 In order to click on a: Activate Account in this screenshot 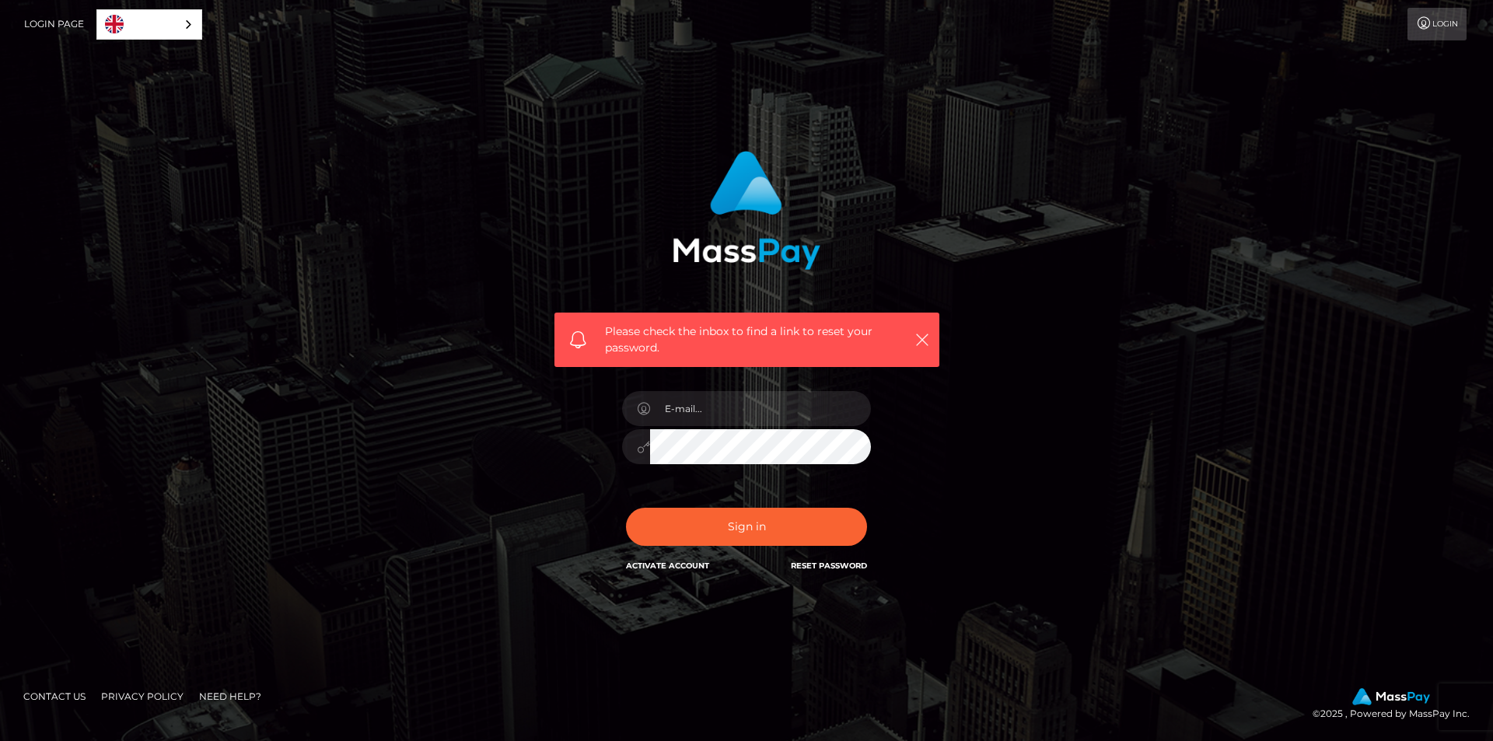, I will do `click(667, 565)`.